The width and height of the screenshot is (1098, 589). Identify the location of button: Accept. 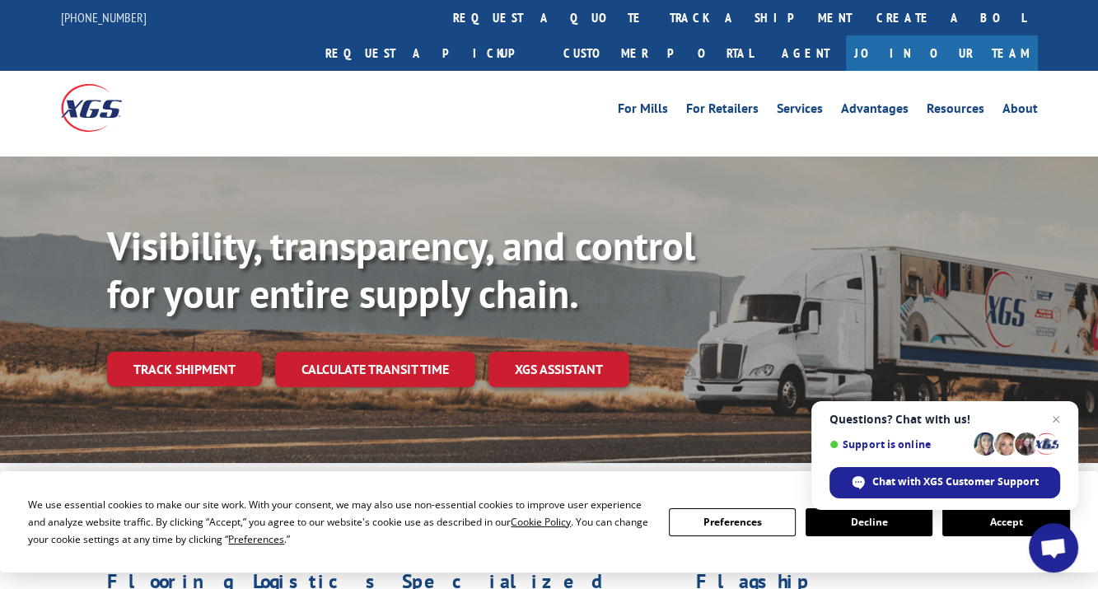
(1006, 522).